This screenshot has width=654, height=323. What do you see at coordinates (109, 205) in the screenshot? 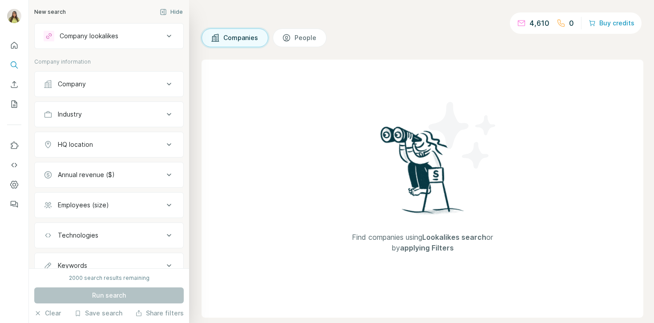
I see `button: Employees (size)` at bounding box center [109, 205].